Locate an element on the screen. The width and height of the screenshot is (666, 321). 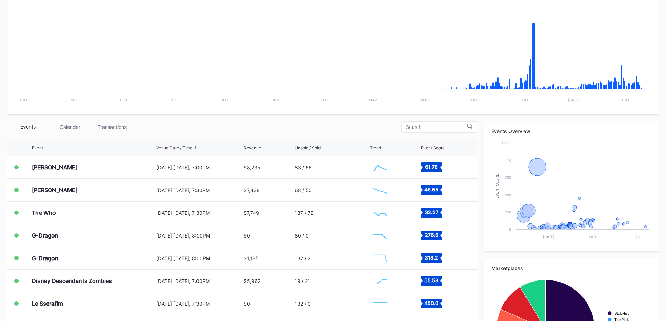
text: 276.6 is located at coordinates (431, 235).